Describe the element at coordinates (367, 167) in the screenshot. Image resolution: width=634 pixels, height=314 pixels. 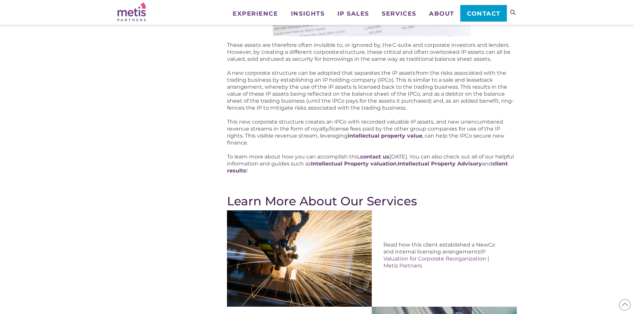
I see `strong: client results` at that location.